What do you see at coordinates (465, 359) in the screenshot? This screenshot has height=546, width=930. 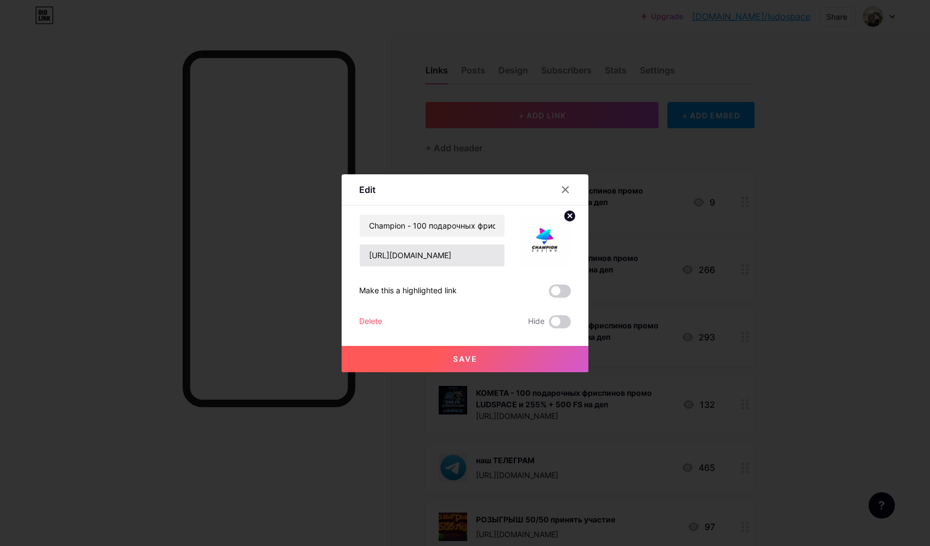 I see `span: Save` at bounding box center [465, 359].